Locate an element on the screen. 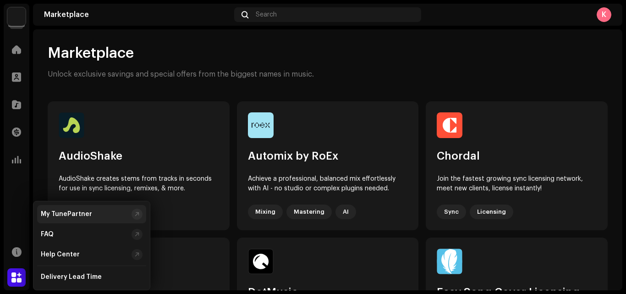 This screenshot has height=294, width=626. div: Chordal is located at coordinates (517, 156).